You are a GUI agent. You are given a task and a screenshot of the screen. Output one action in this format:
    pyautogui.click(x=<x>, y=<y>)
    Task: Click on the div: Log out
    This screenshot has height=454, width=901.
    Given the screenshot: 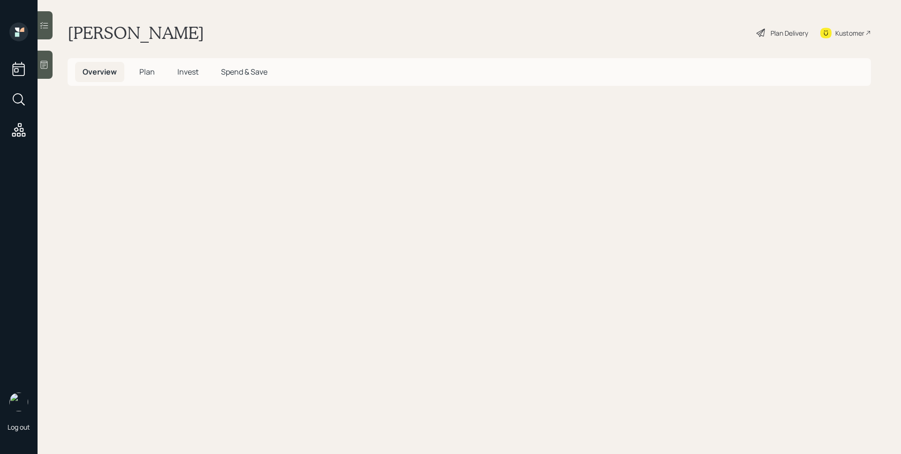 What is the action you would take?
    pyautogui.click(x=19, y=427)
    